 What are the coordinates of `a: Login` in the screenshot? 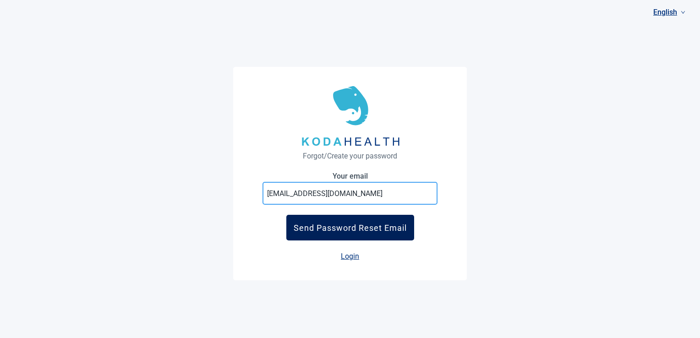 It's located at (350, 256).